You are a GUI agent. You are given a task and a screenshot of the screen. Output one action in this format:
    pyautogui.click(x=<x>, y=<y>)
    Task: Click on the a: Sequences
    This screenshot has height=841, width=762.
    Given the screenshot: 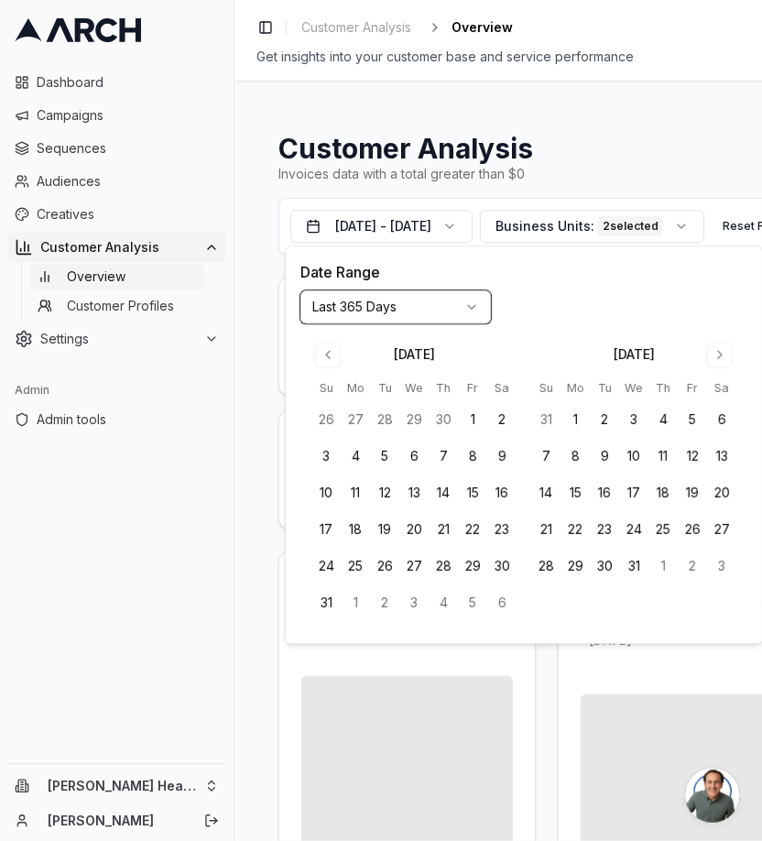 What is the action you would take?
    pyautogui.click(x=116, y=148)
    